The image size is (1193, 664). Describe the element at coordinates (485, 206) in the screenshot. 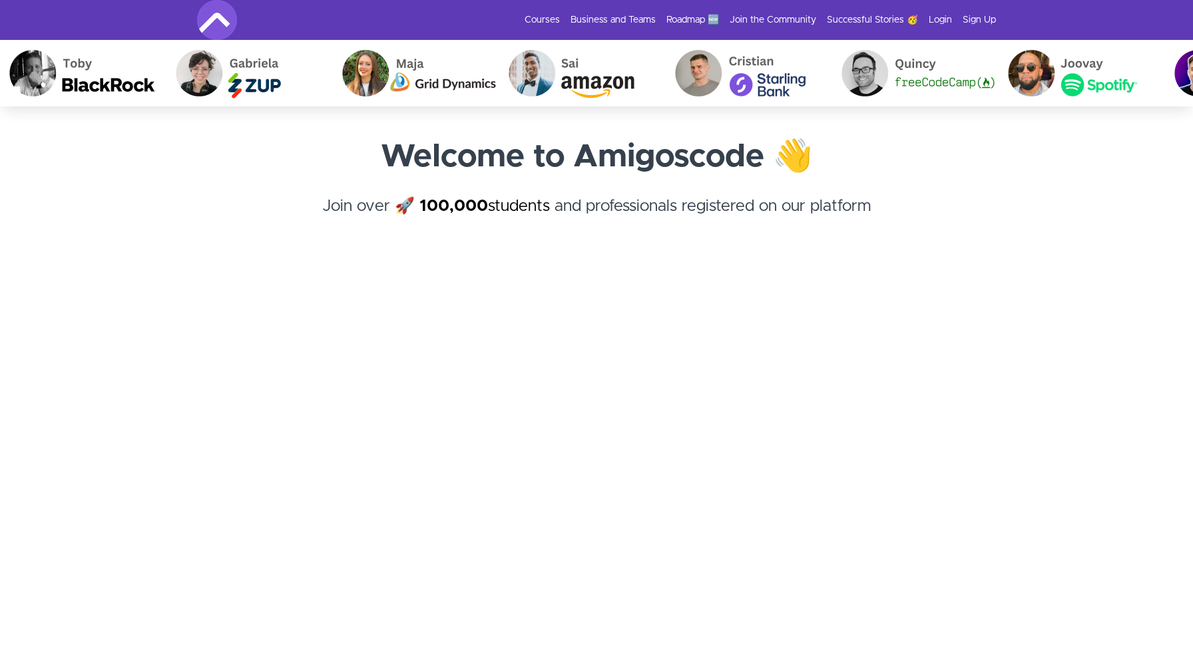

I see `a: 100,000students` at that location.